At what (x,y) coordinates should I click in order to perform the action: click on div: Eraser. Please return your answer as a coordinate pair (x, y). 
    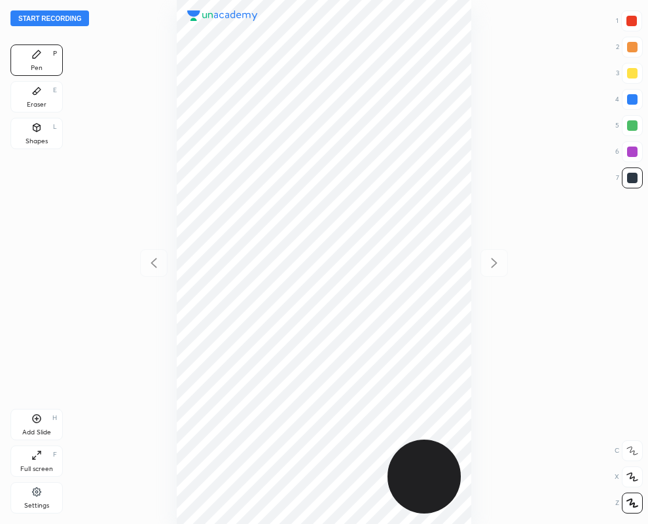
    Looking at the image, I should click on (37, 105).